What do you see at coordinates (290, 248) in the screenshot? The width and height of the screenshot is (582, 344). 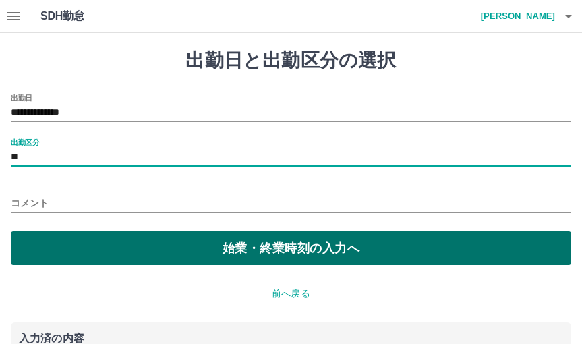 I see `button: 始業・終業時刻の入力へ` at bounding box center [290, 248].